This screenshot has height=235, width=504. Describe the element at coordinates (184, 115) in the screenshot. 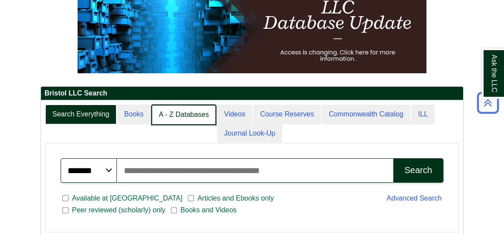

I see `a: A - Z Databases` at that location.